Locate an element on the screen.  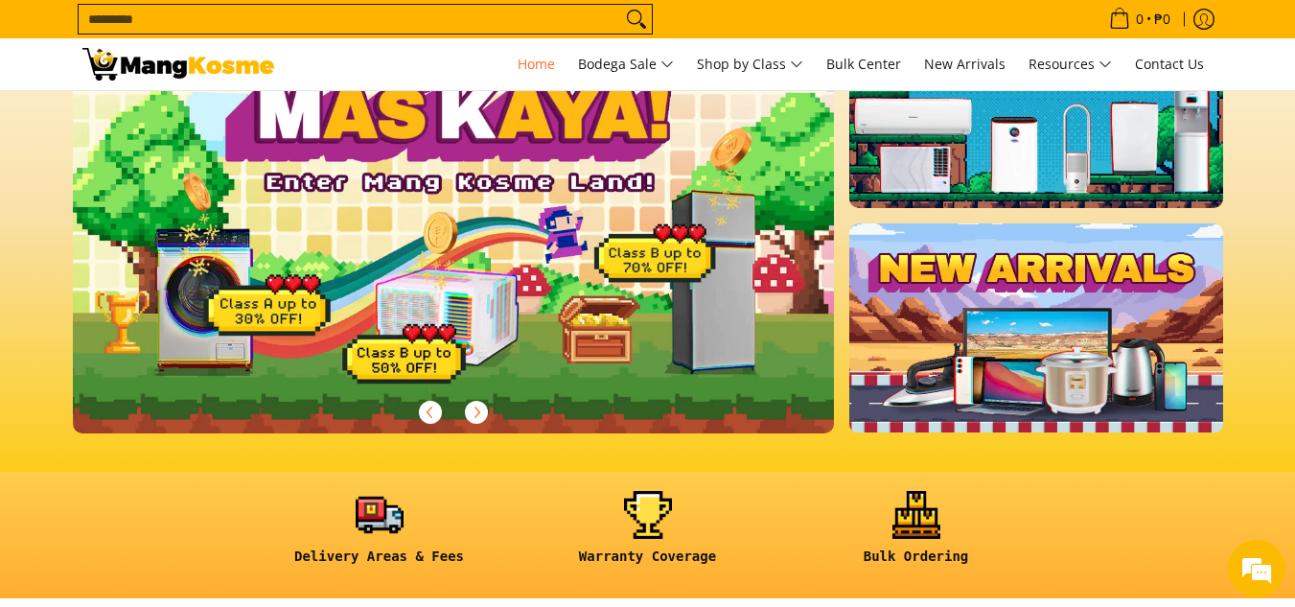
a: Bulk Center is located at coordinates (864, 64).